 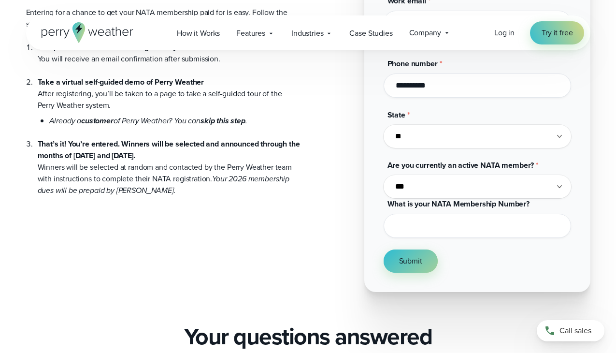 What do you see at coordinates (411, 261) in the screenshot?
I see `button: Submit` at bounding box center [411, 261].